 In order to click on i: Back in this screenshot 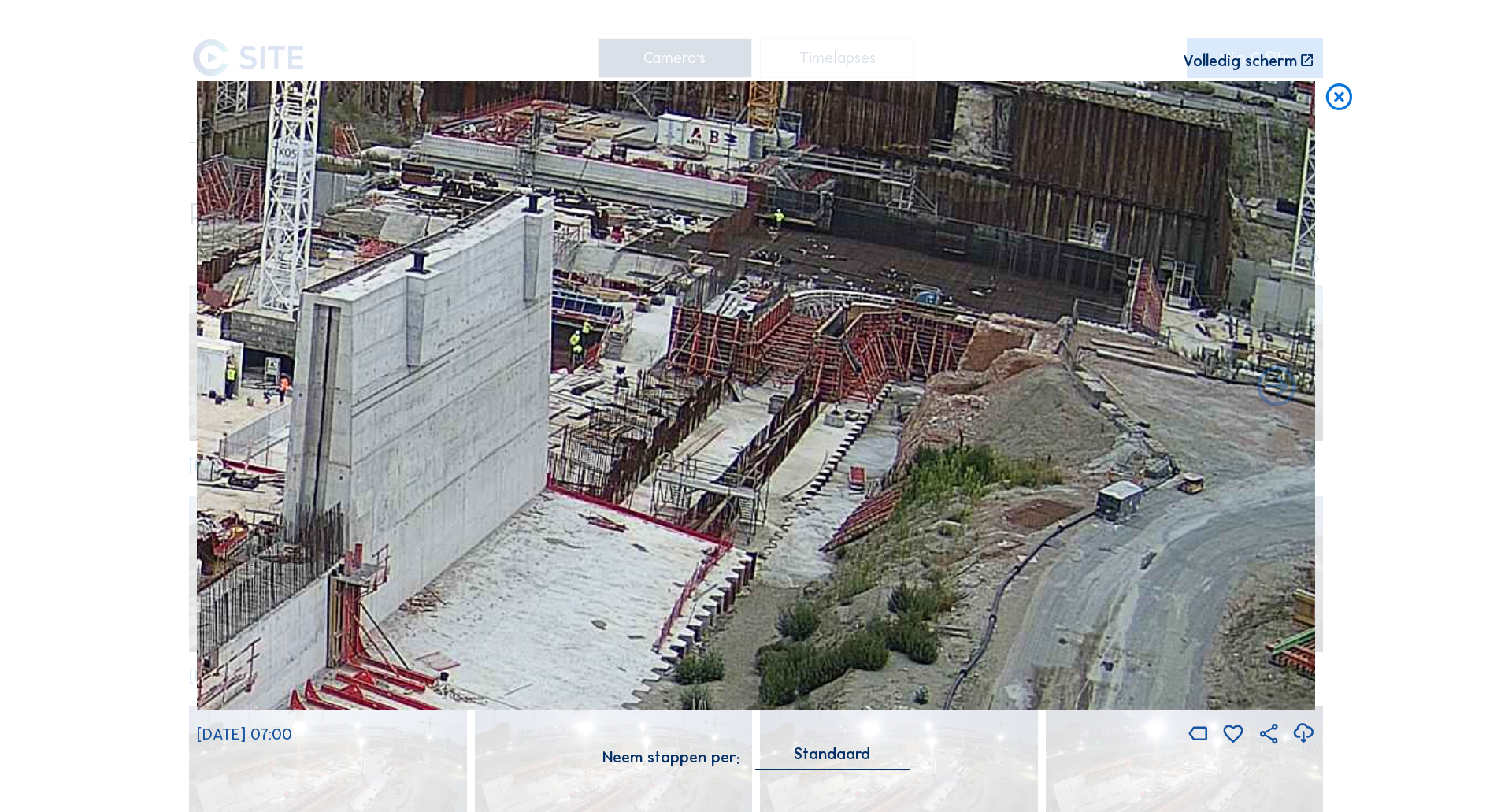, I will do `click(1276, 388)`.